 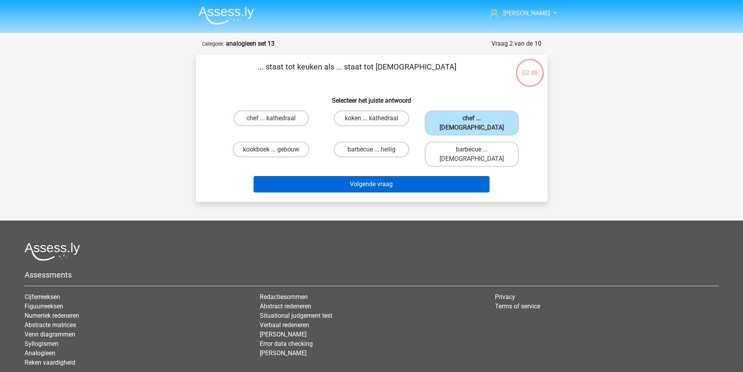 I want to click on a: Cijferreeksen, so click(x=42, y=297).